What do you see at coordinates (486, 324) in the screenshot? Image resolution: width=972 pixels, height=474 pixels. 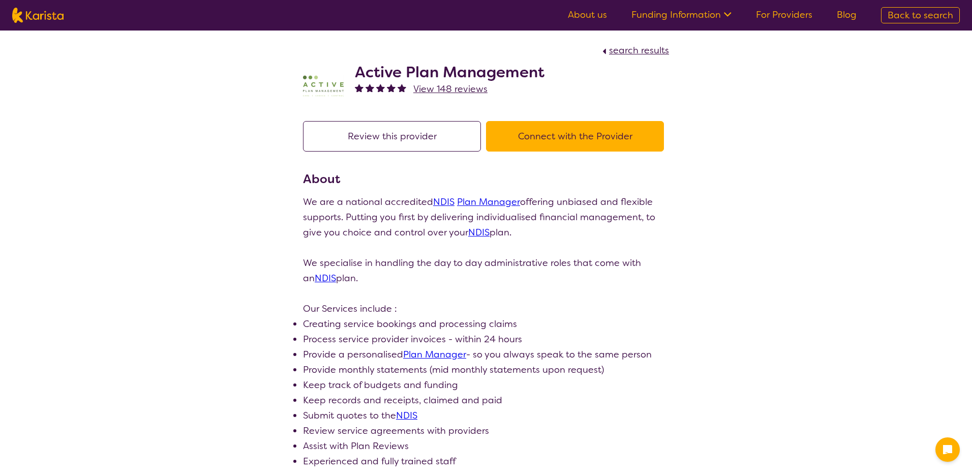 I see `li: Creating service bookings and processing claims` at bounding box center [486, 324].